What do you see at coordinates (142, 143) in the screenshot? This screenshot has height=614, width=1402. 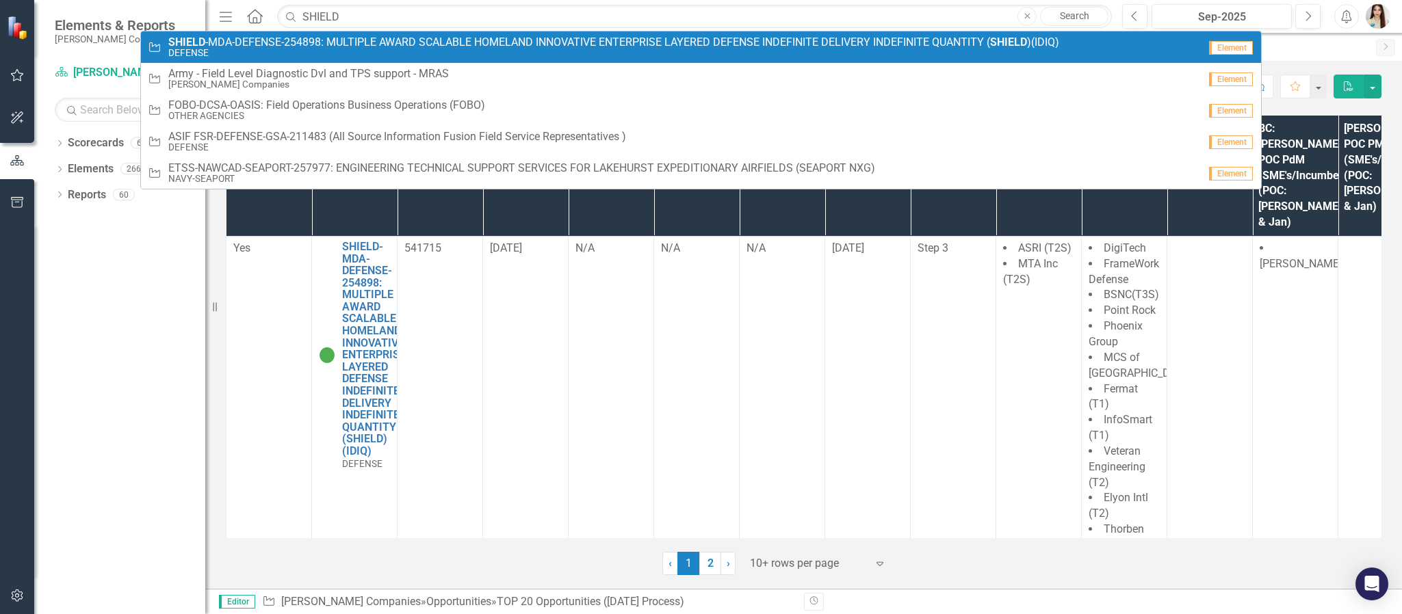 I see `div: 62` at bounding box center [142, 143].